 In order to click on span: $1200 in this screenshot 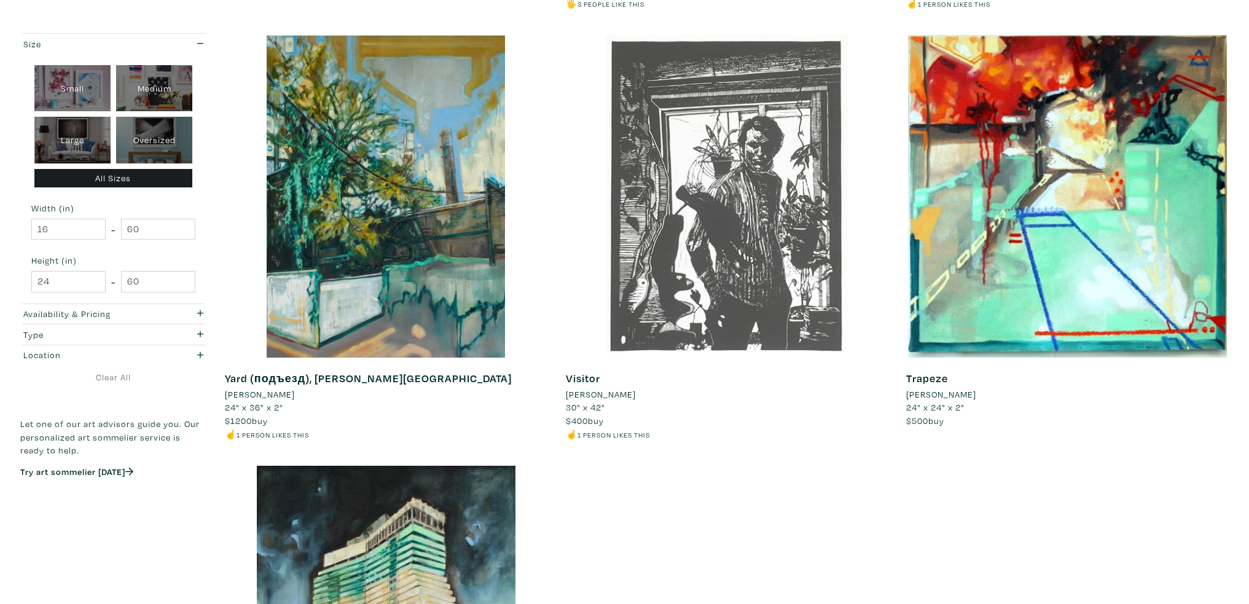, I will do `click(238, 420)`.